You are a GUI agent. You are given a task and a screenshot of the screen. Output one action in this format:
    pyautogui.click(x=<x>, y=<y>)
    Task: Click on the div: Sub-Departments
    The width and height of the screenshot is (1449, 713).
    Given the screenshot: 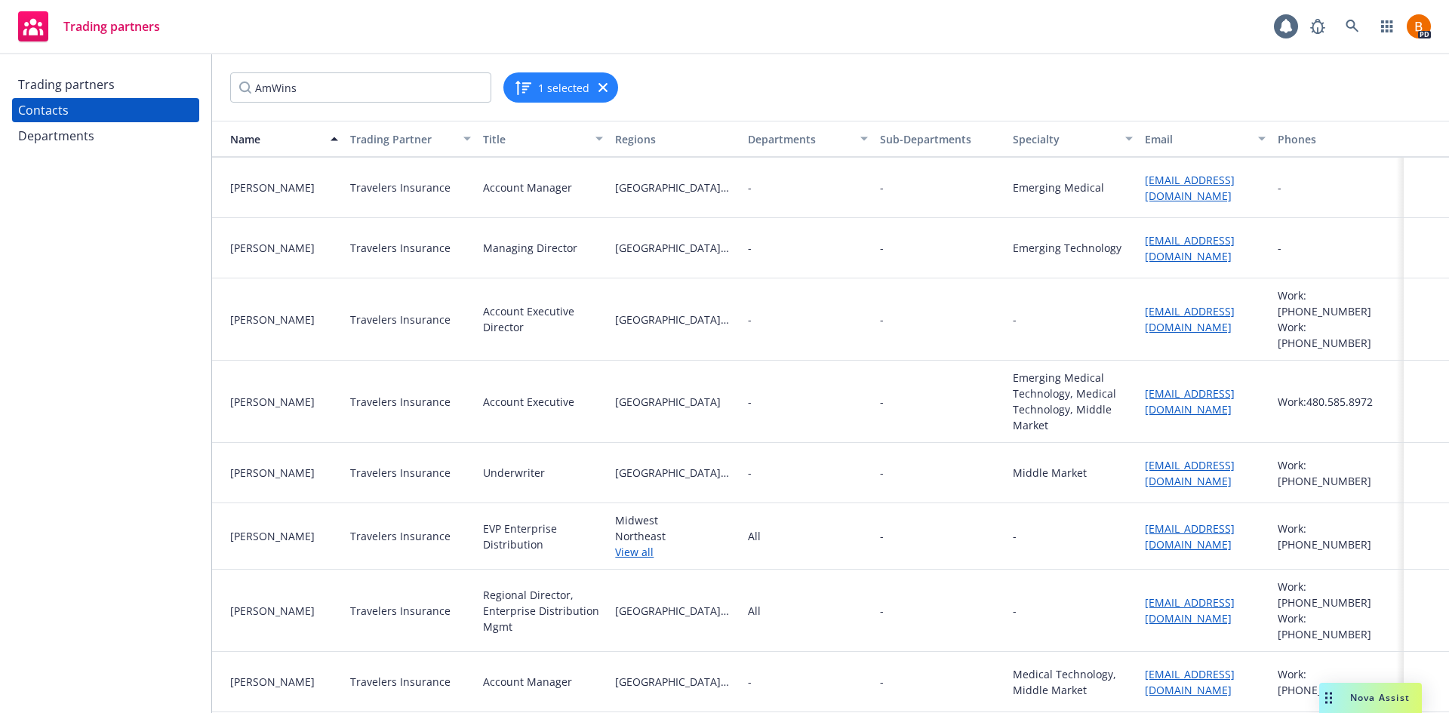 What is the action you would take?
    pyautogui.click(x=940, y=139)
    